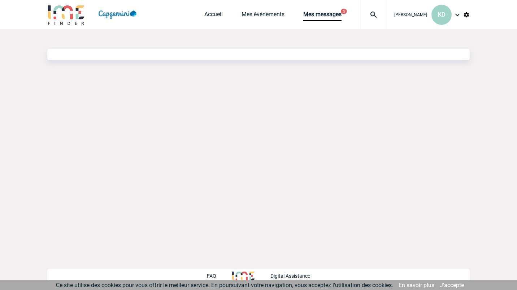  I want to click on img: http://www.idealmeetingsevents.fr/, so click(243, 276).